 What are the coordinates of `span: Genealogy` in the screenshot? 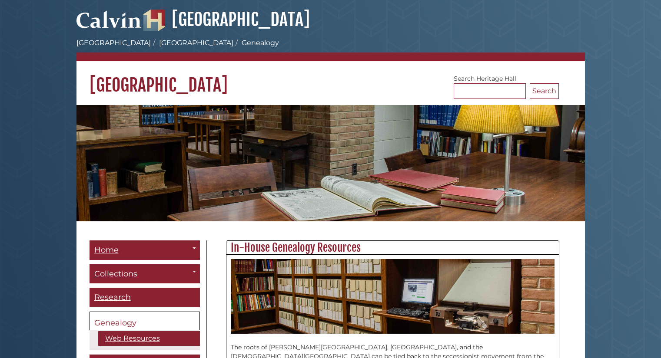 It's located at (115, 323).